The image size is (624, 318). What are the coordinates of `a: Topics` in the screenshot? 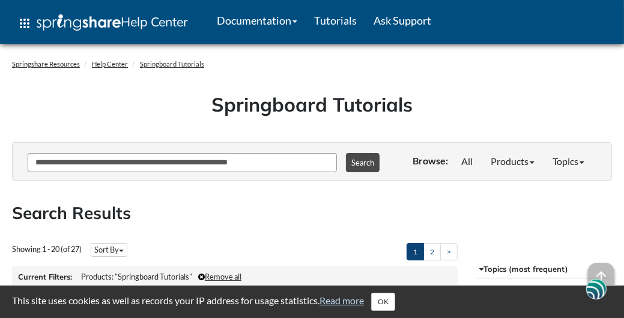 It's located at (568, 162).